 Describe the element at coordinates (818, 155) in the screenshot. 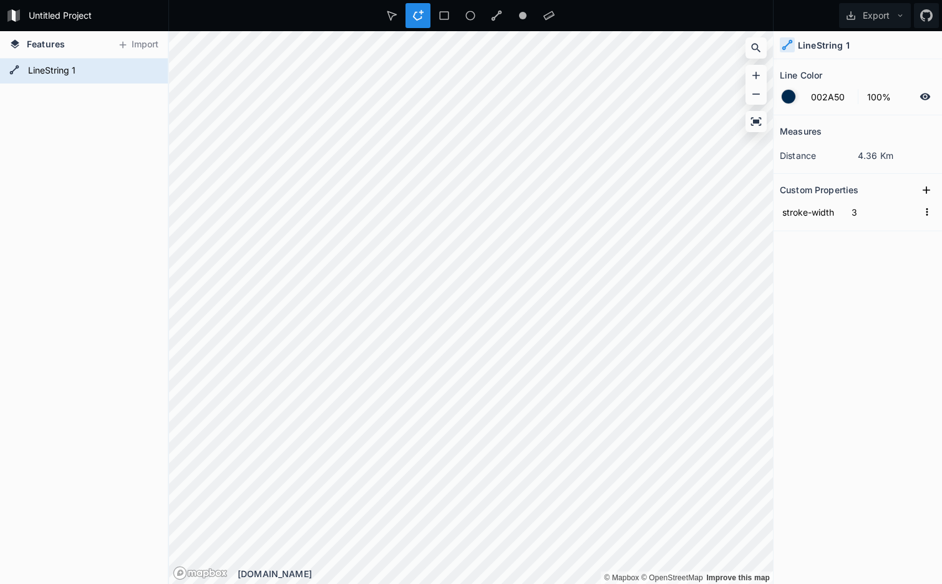

I see `dt: distance` at that location.